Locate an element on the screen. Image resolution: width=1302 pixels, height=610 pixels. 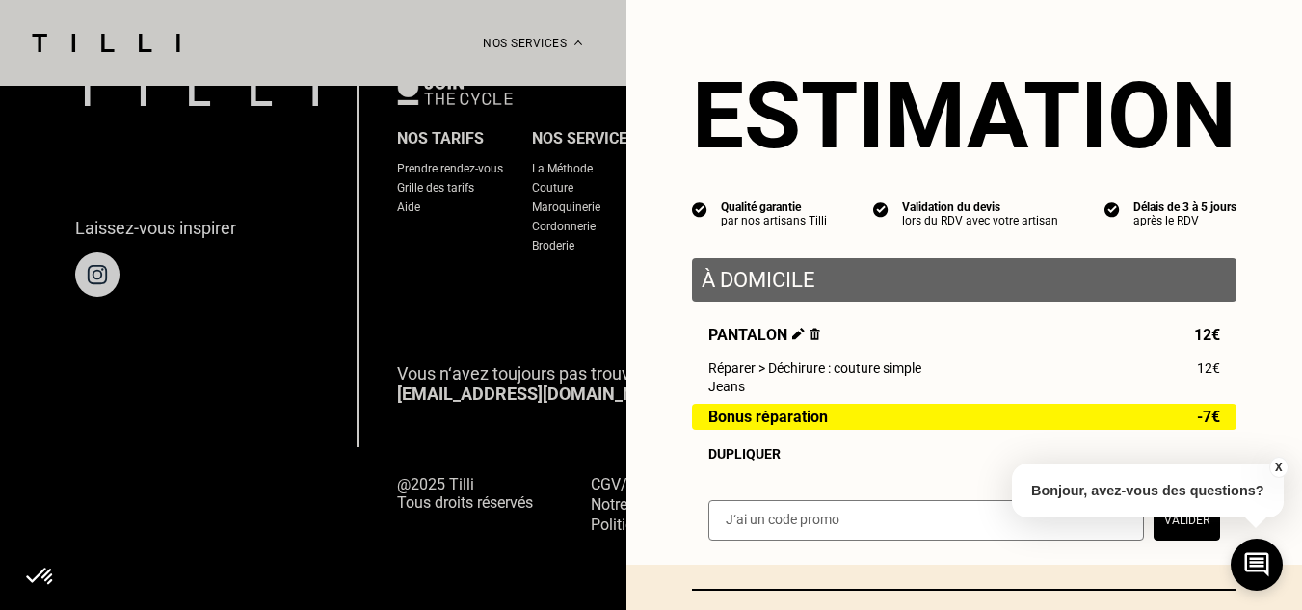
button: X is located at coordinates (1278, 467).